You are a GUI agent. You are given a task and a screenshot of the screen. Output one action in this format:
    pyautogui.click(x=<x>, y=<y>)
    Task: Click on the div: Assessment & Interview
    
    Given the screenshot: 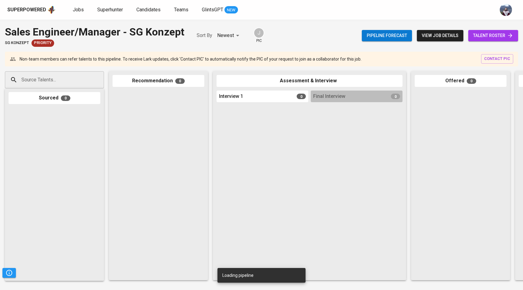 What is the action you would take?
    pyautogui.click(x=310, y=81)
    